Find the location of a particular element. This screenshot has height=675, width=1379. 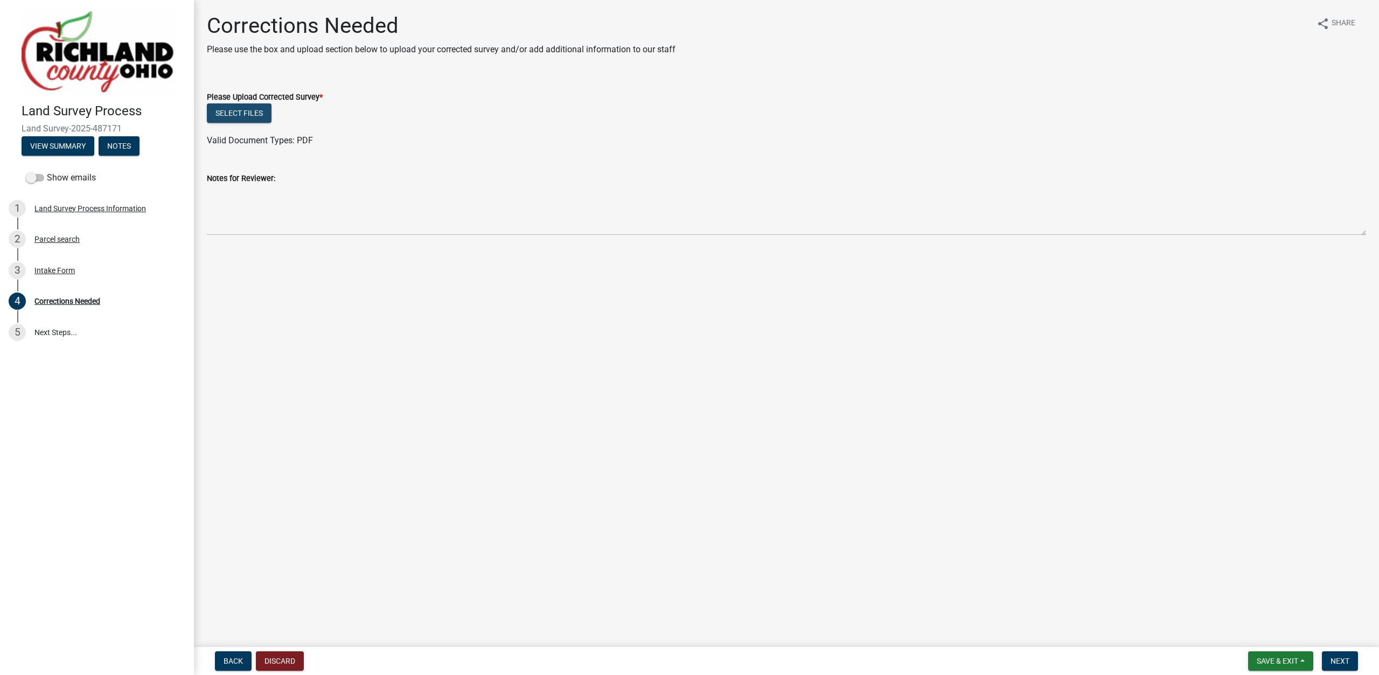

div: Parcel search is located at coordinates (57, 239).